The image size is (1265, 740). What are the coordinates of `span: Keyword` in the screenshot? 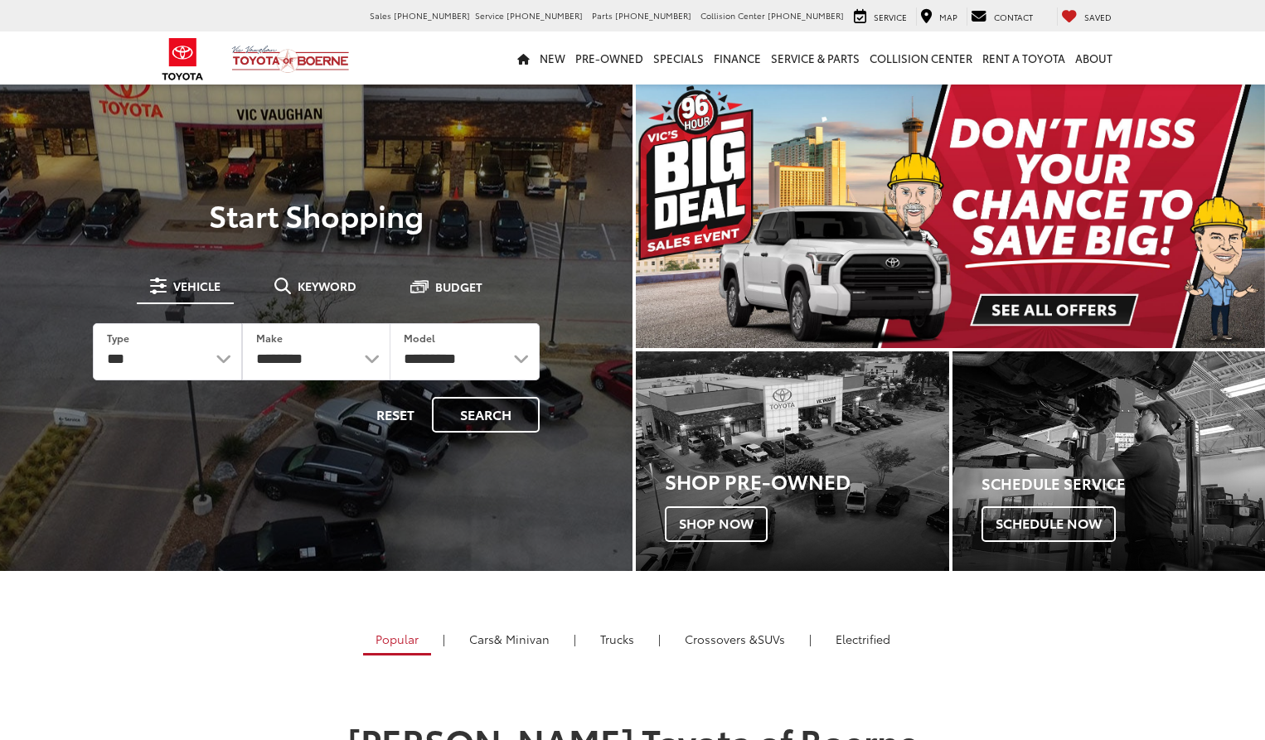 It's located at (327, 286).